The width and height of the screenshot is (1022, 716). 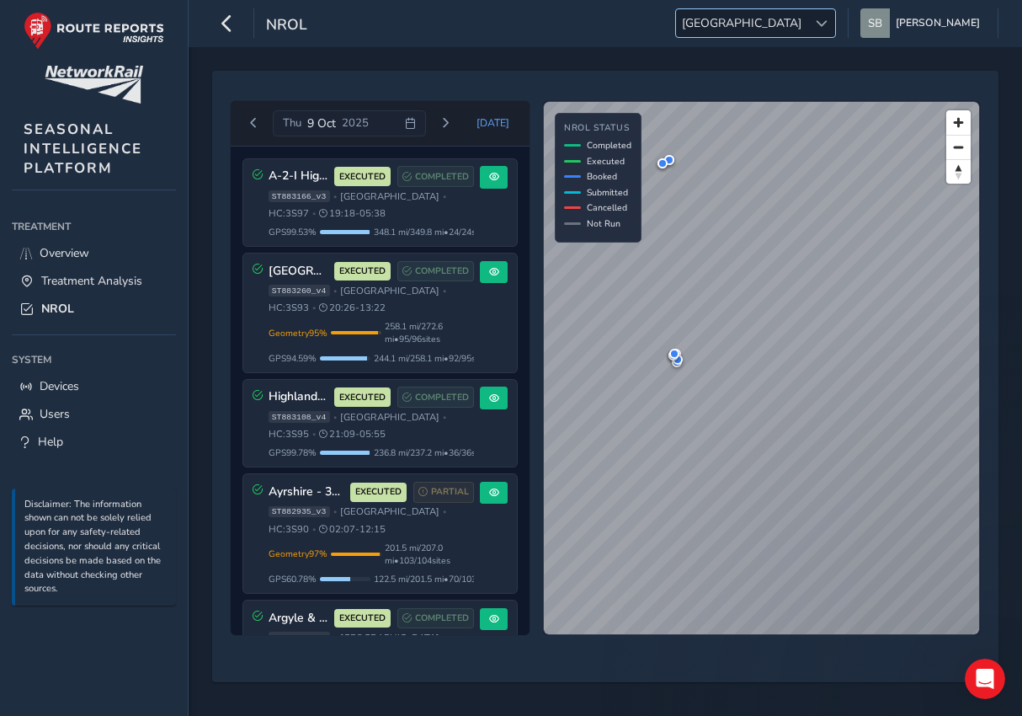 What do you see at coordinates (93, 280) in the screenshot?
I see `a: Treatment Analysis` at bounding box center [93, 280].